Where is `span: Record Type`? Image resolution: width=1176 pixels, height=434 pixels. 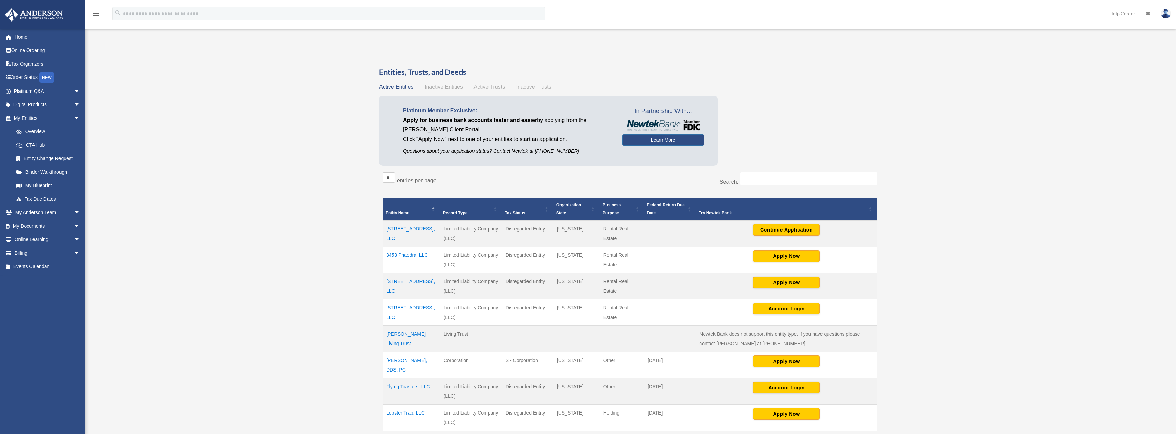
span: Record Type is located at coordinates (455, 213).